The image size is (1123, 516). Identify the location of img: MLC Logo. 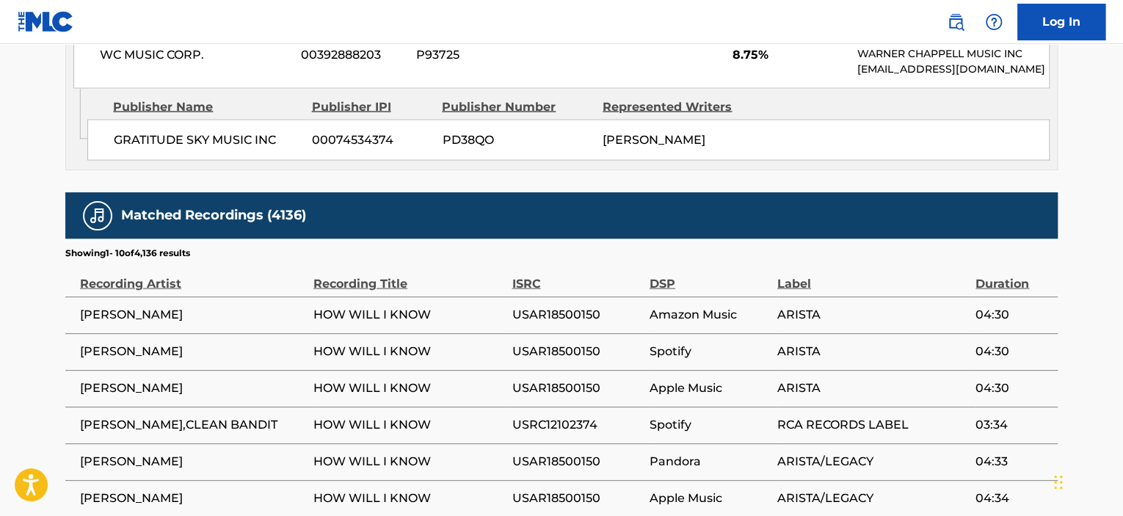
(46, 21).